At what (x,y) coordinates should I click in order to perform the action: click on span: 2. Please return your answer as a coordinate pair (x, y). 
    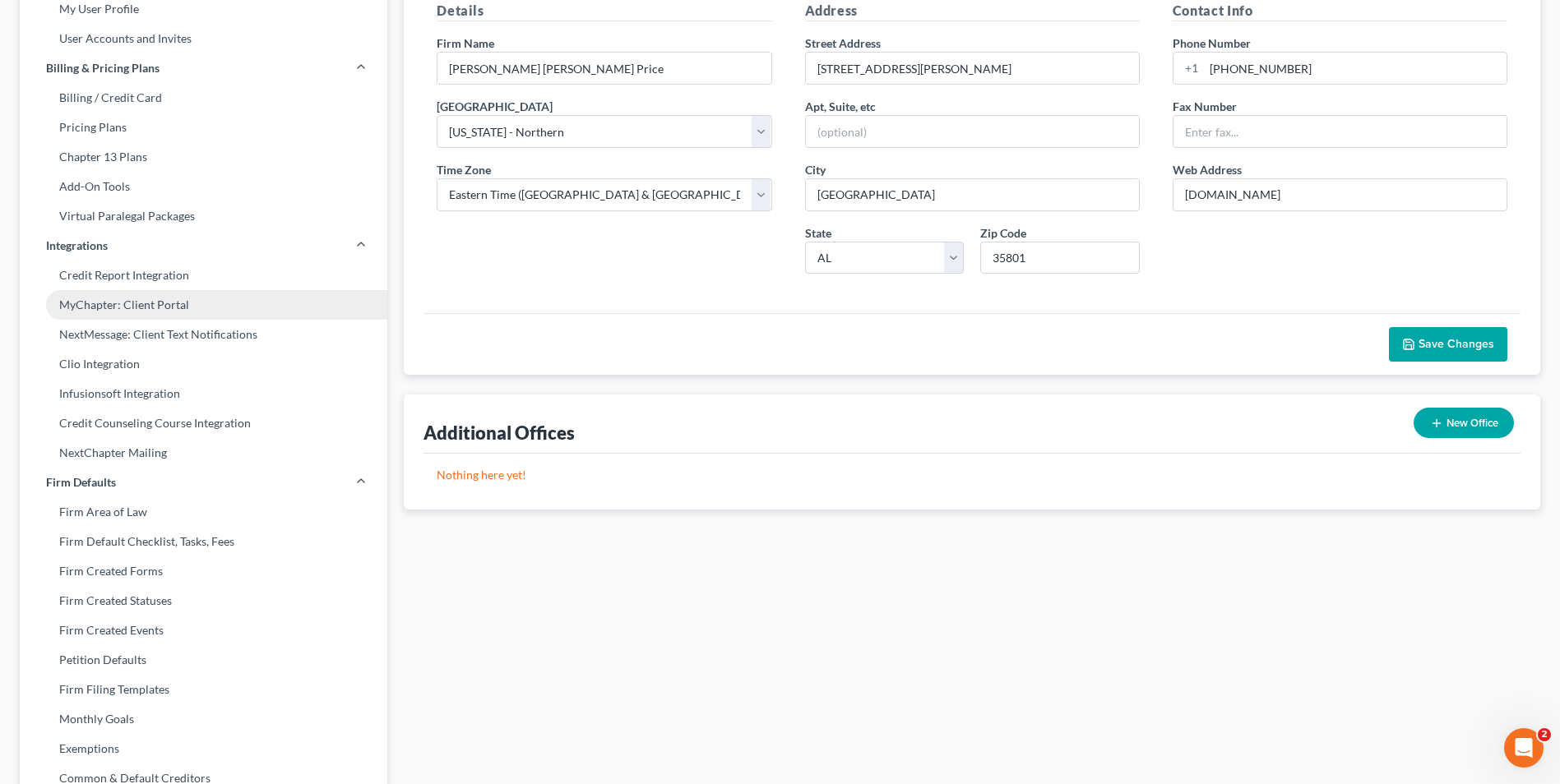
    Looking at the image, I should click on (1544, 735).